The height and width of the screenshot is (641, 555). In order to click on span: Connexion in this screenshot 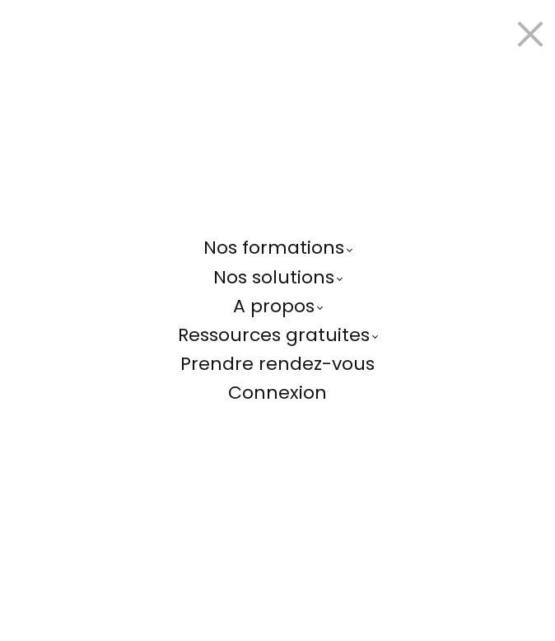, I will do `click(278, 392)`.